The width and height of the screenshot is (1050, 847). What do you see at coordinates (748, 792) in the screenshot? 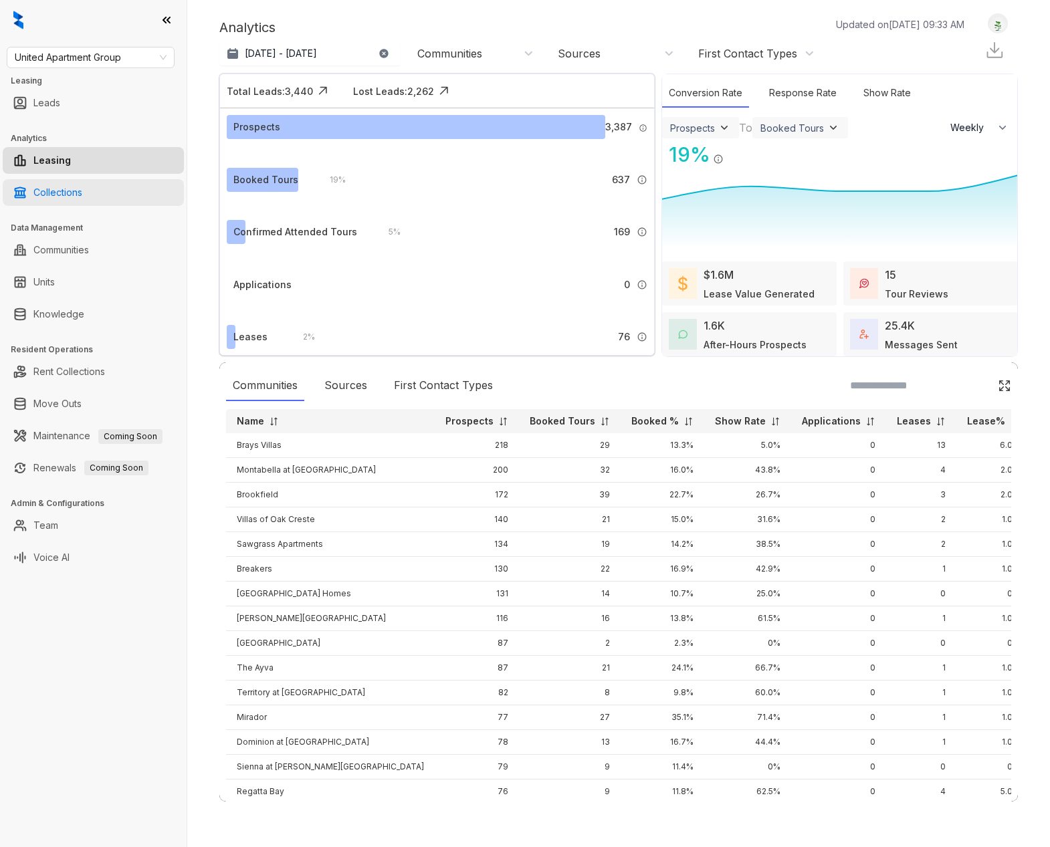
I see `td: 62.5%` at bounding box center [748, 792].